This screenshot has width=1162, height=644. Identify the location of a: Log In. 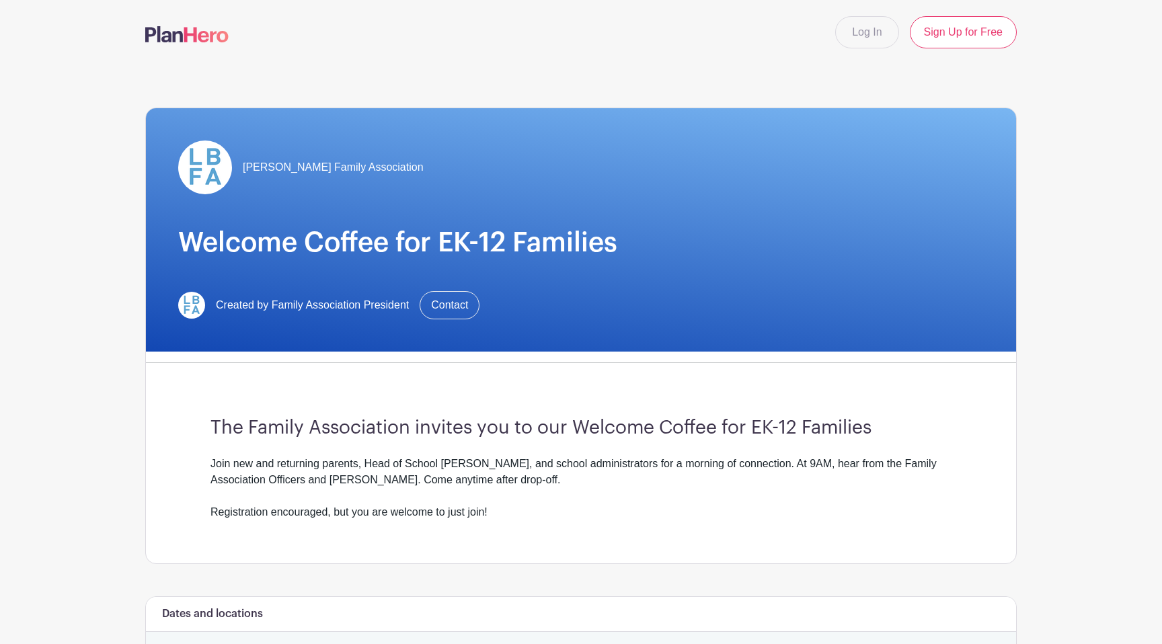
(867, 32).